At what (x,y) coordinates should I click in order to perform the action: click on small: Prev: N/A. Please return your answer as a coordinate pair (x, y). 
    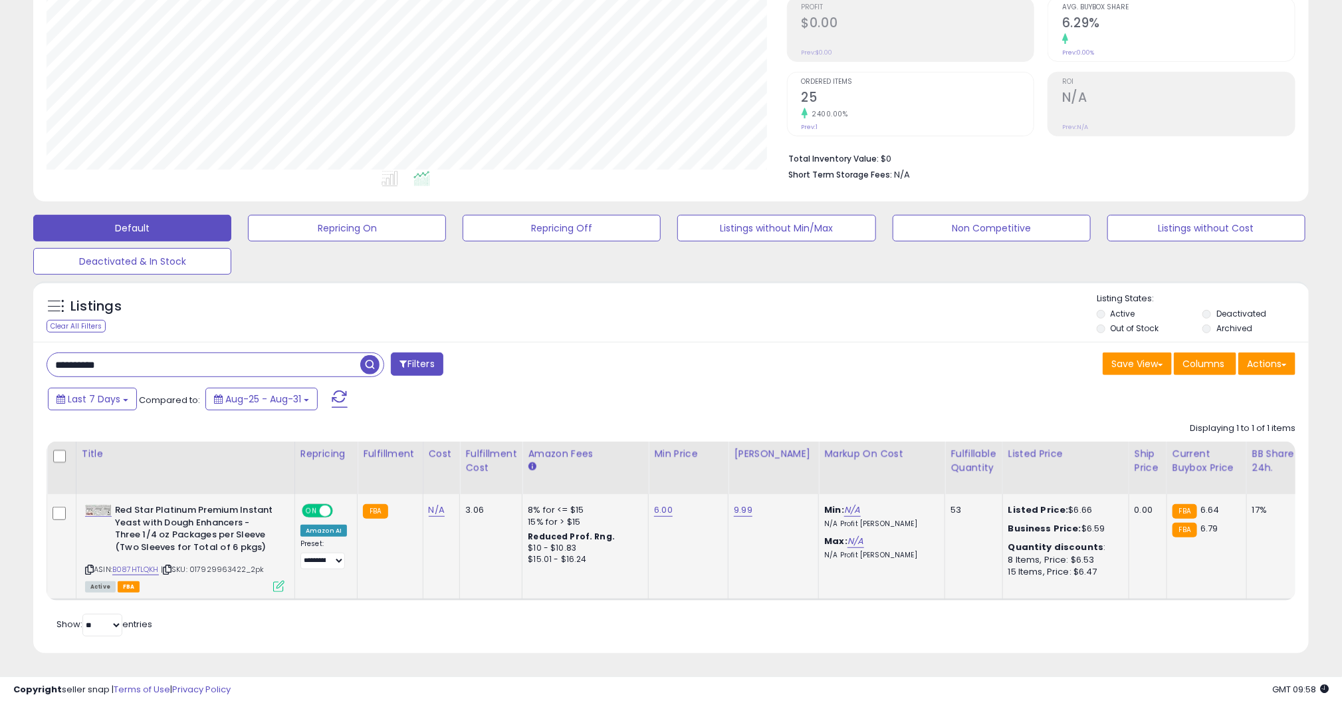
    Looking at the image, I should click on (1075, 127).